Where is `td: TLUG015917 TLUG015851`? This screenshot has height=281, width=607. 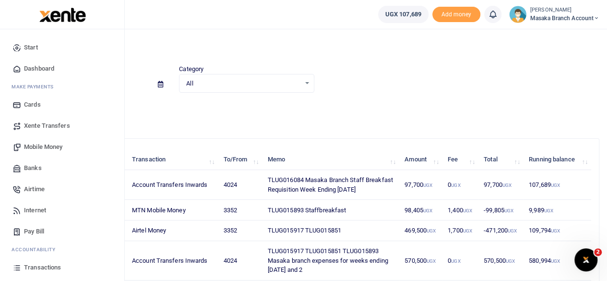
td: TLUG015917 TLUG015851 is located at coordinates (331, 230).